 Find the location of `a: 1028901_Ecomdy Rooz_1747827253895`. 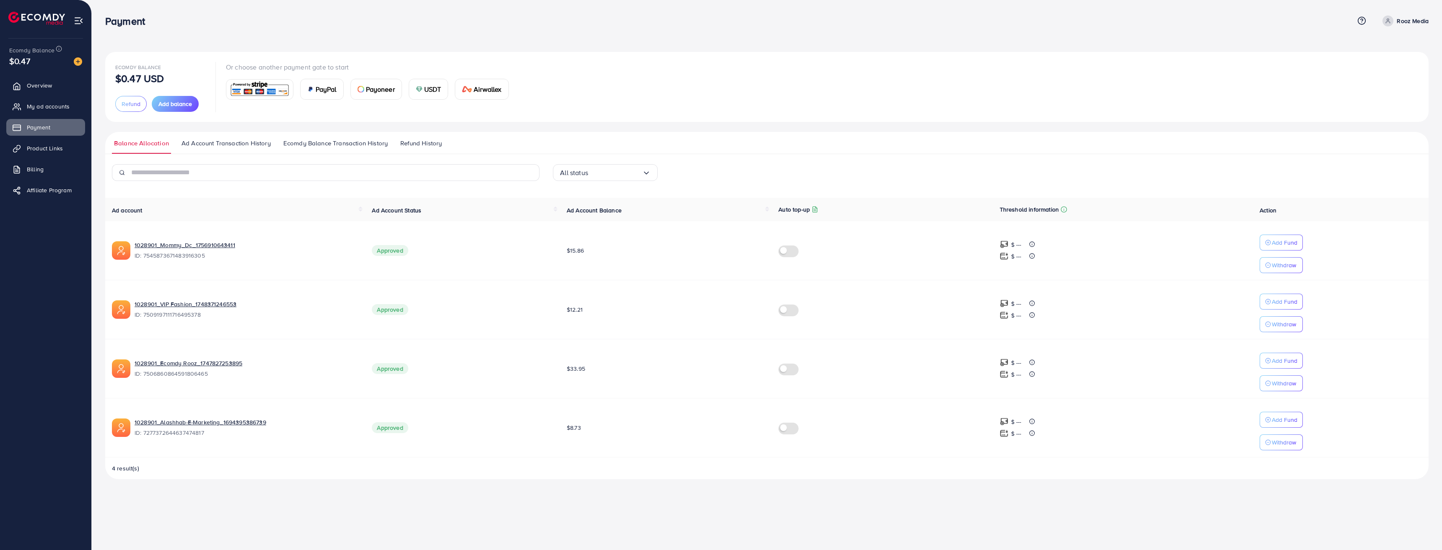

a: 1028901_Ecomdy Rooz_1747827253895 is located at coordinates (188, 363).